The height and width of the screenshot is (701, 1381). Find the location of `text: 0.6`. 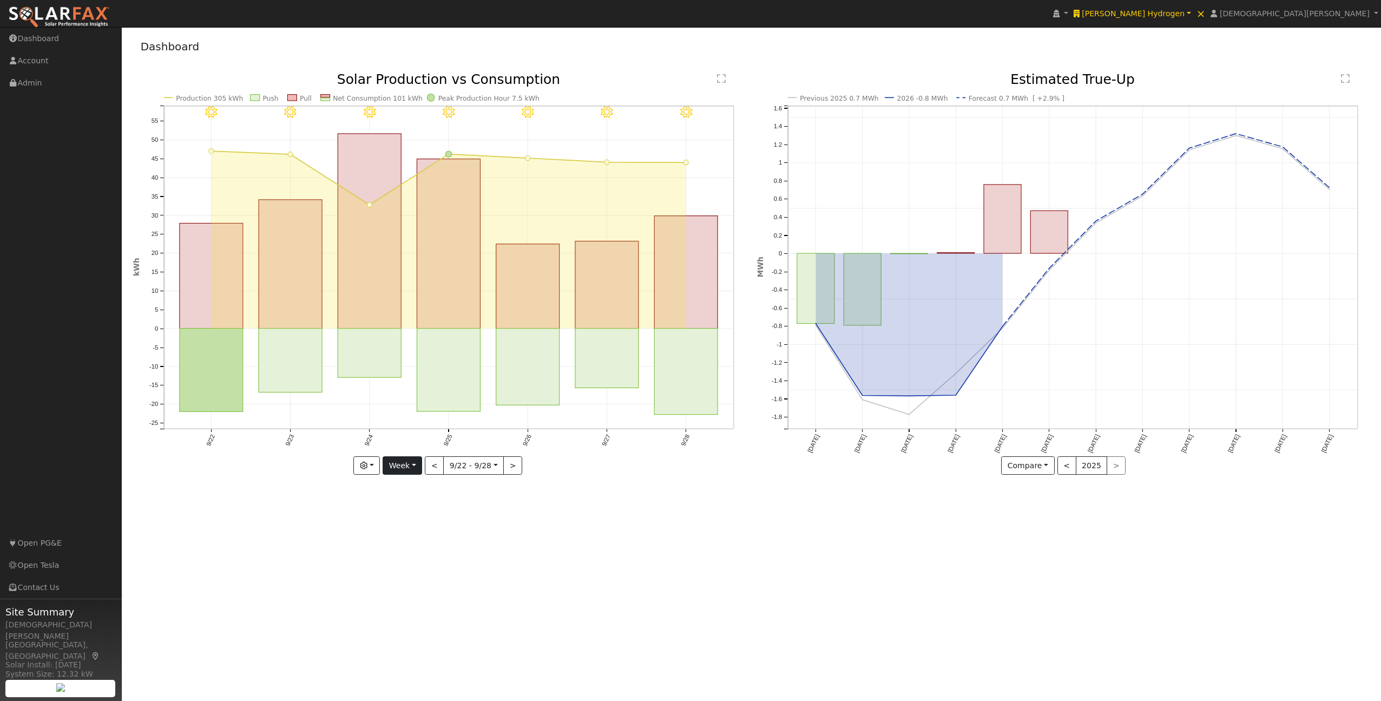

text: 0.6 is located at coordinates (778, 199).